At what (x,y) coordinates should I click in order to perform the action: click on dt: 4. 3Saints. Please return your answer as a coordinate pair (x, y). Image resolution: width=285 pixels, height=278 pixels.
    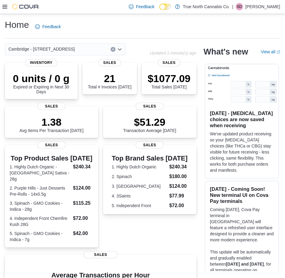
    Looking at the image, I should click on (140, 196).